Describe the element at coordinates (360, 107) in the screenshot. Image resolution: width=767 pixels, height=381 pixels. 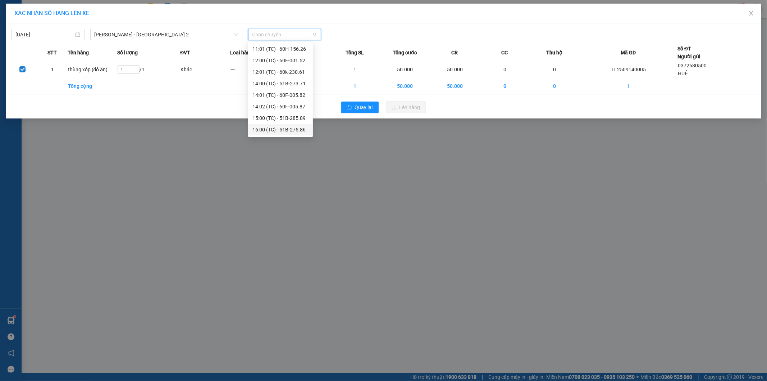
I see `button: rollbackQuay lại` at that location.